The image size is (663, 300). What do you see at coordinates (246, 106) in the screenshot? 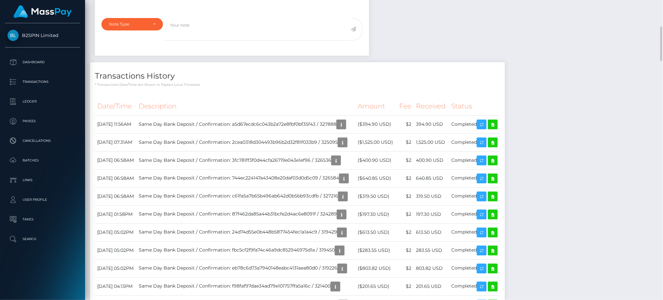
I see `th: Description` at bounding box center [246, 106].